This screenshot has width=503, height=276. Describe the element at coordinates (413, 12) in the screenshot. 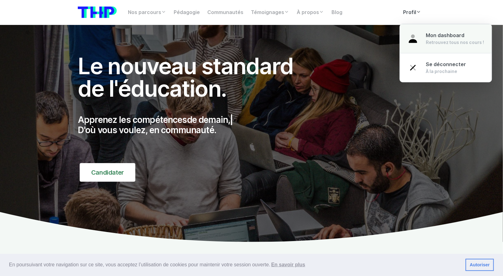

I see `a: Profil` at that location.